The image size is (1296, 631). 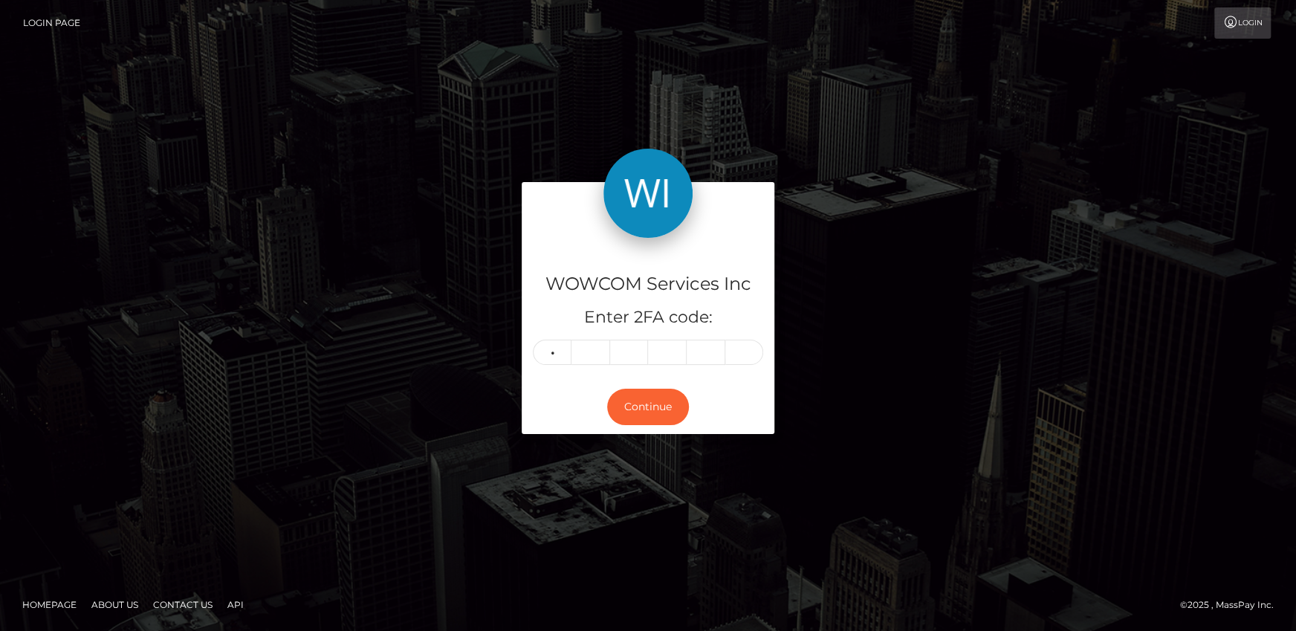 I want to click on a: API, so click(x=236, y=604).